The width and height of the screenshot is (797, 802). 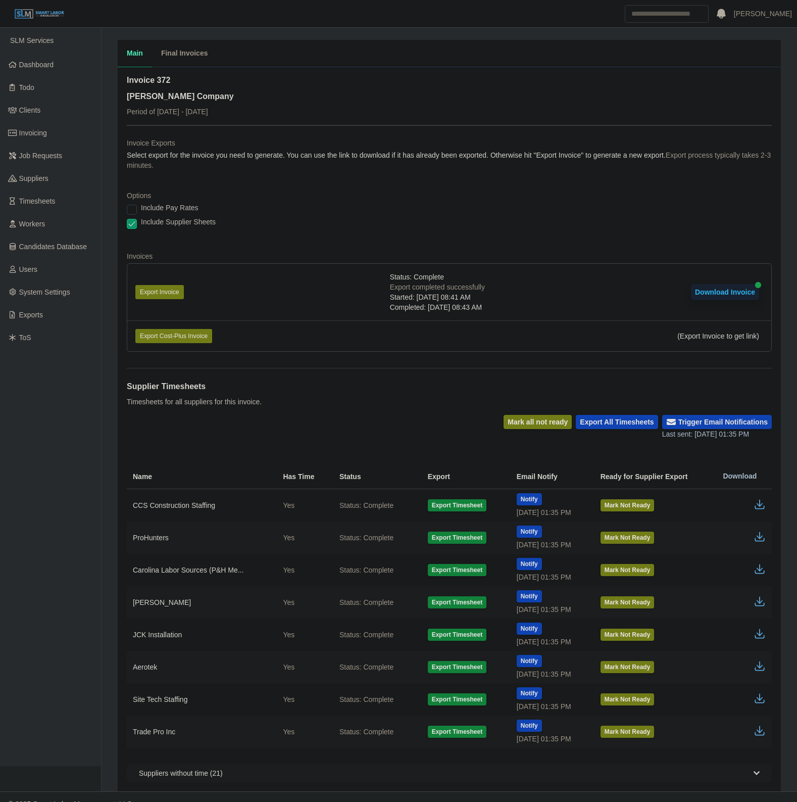 I want to click on th: Status, so click(x=375, y=476).